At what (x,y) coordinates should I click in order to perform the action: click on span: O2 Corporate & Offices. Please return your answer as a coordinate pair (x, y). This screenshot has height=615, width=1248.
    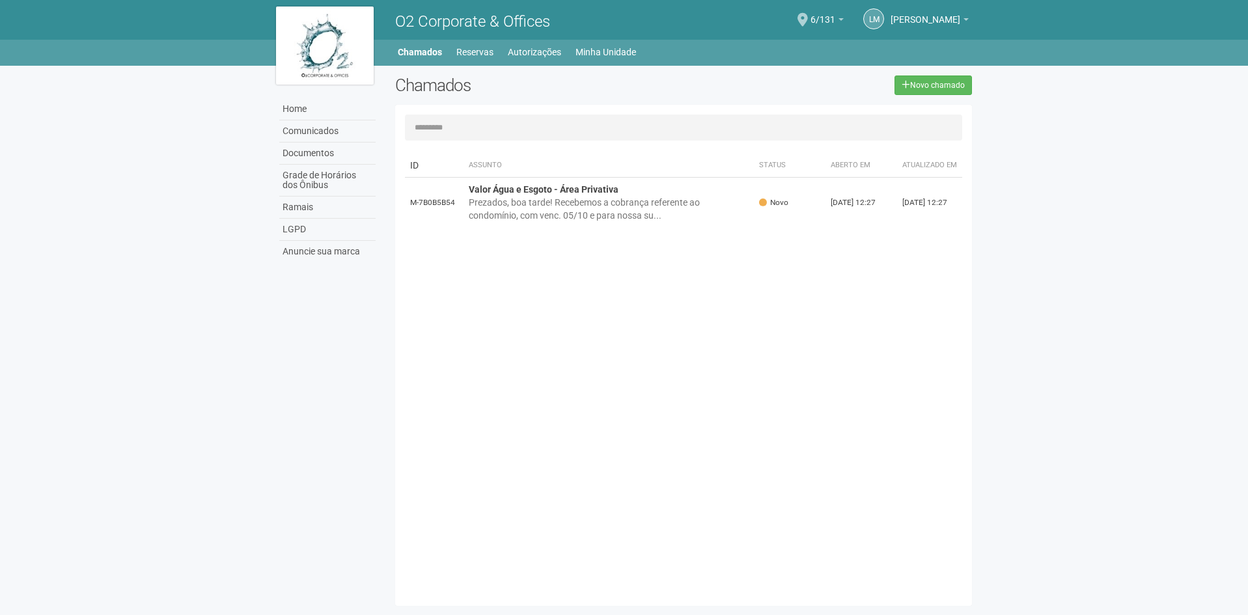
    Looking at the image, I should click on (473, 21).